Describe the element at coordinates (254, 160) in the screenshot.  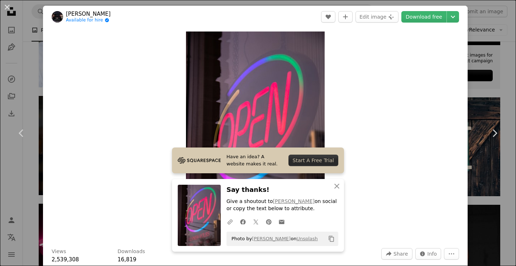
I see `span: Have an idea? A website makes it real.` at that location.